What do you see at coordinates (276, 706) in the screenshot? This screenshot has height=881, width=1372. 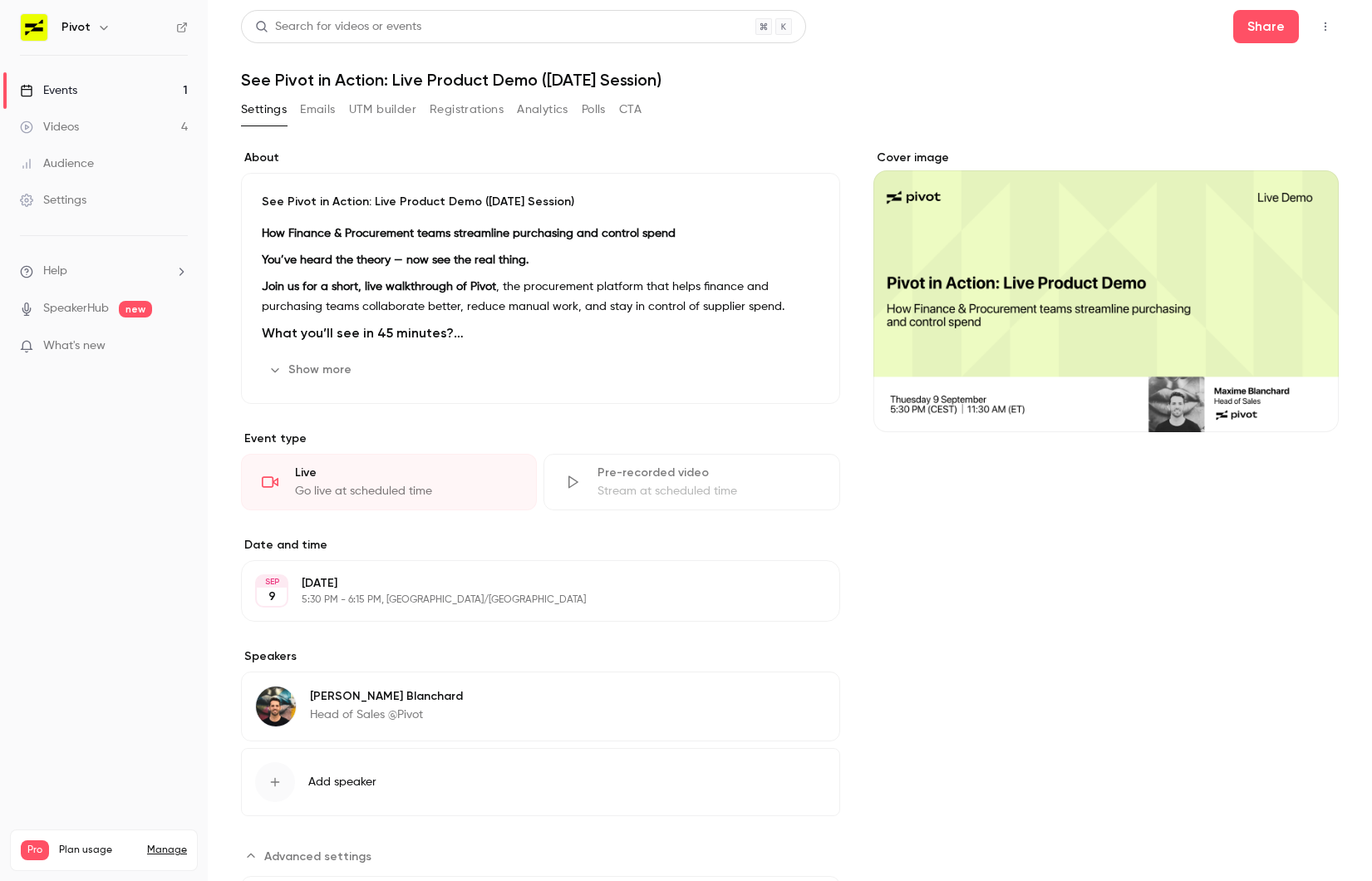 I see `img: Maxime Blanchard` at bounding box center [276, 706].